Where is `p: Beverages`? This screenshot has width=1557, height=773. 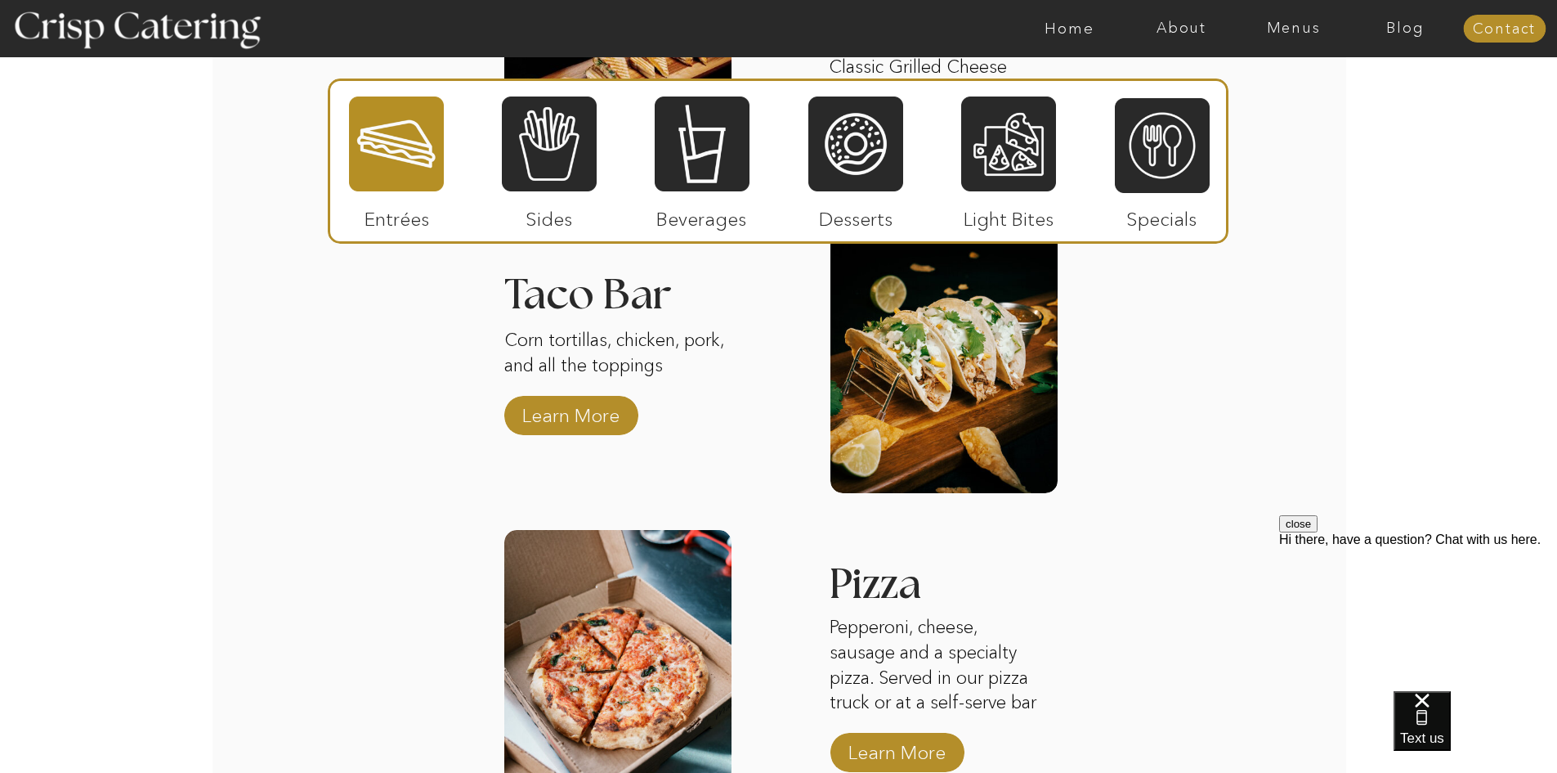
p: Beverages is located at coordinates (701, 215).